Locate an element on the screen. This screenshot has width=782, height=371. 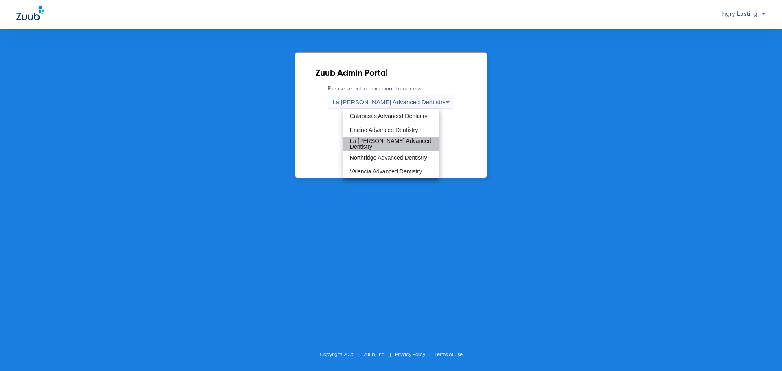
button: Access Account is located at coordinates (391, 147).